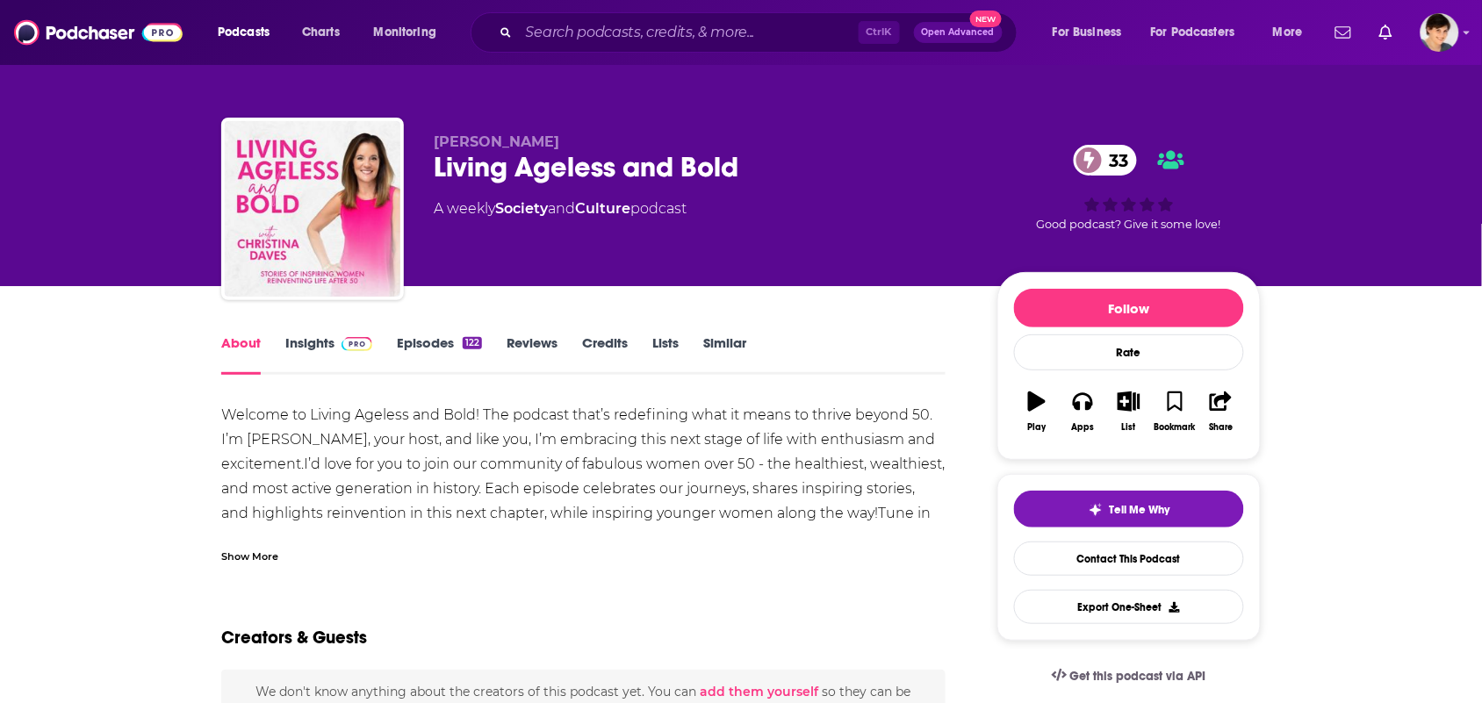 This screenshot has width=1482, height=703. I want to click on div: Play, so click(1037, 428).